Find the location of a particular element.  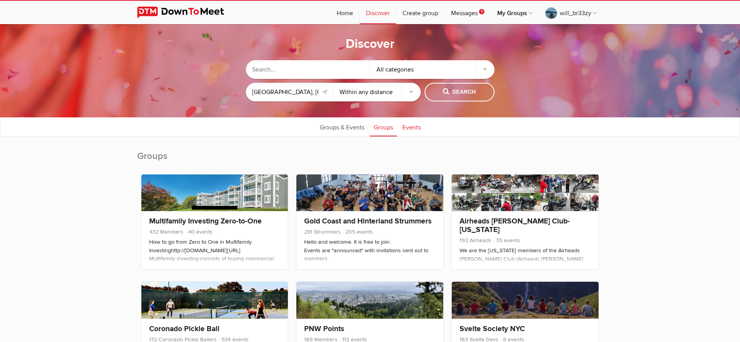

input: Search... is located at coordinates (308, 70).